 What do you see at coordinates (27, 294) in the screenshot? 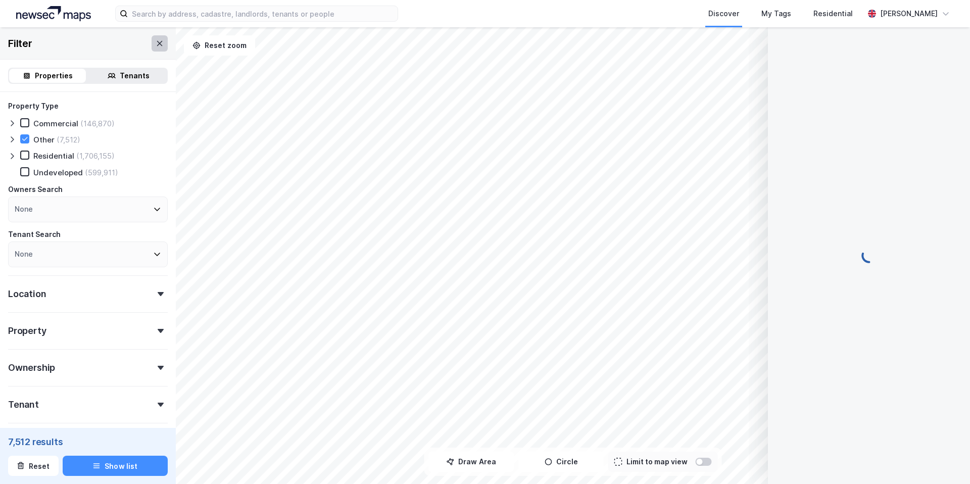
I see `div: Location` at bounding box center [27, 294].